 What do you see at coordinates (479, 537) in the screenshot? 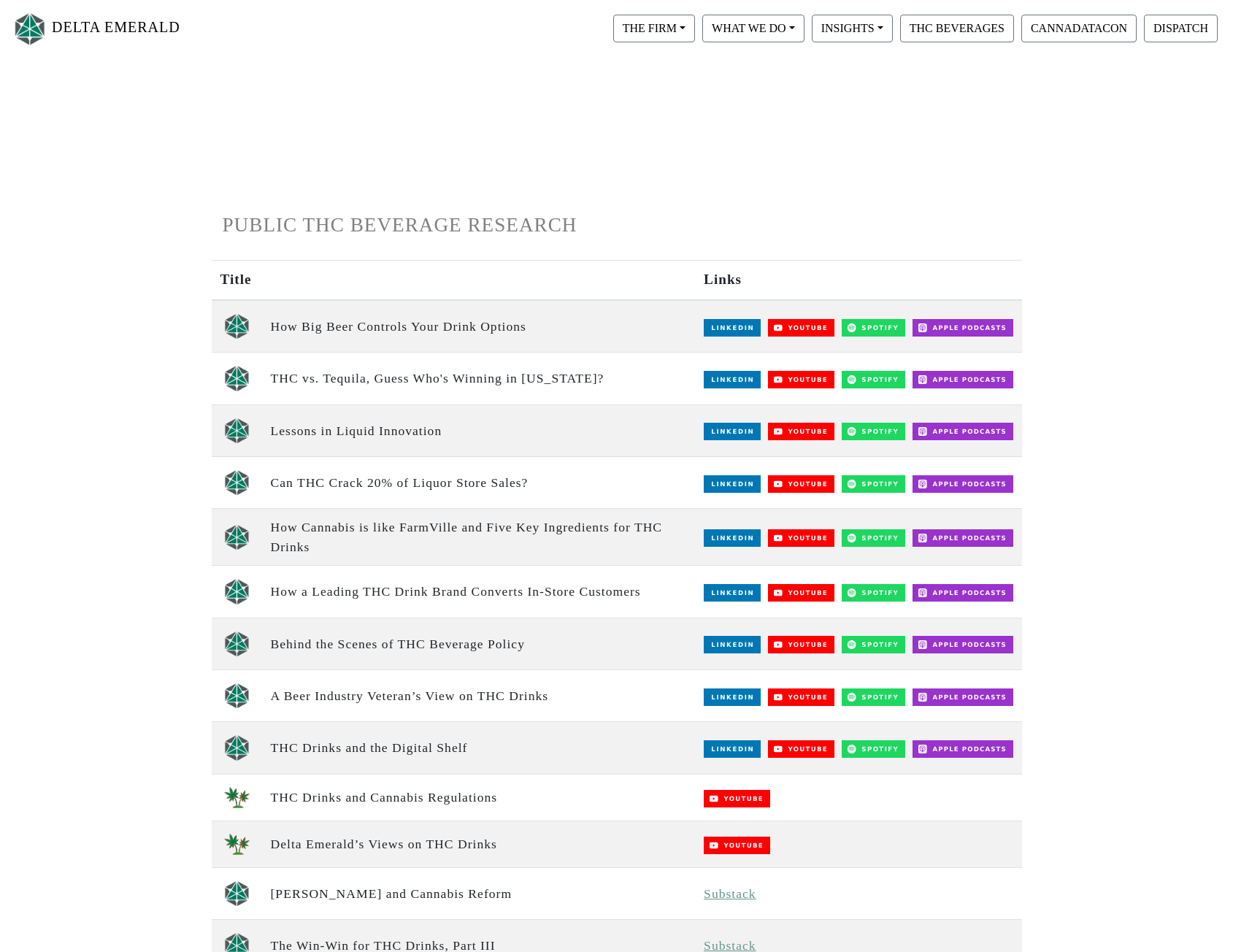
I see `td: How Cannabis is like FarmVille and Five Key Ingredients for THC Drinks` at bounding box center [479, 537].